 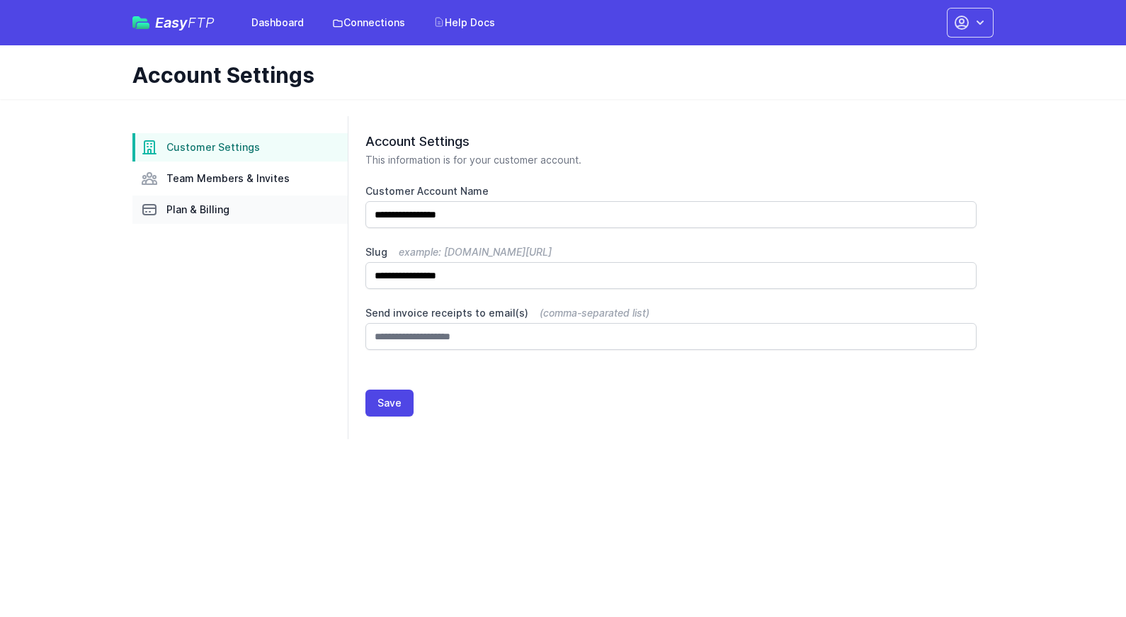 What do you see at coordinates (198, 210) in the screenshot?
I see `span: Plan & Billing` at bounding box center [198, 210].